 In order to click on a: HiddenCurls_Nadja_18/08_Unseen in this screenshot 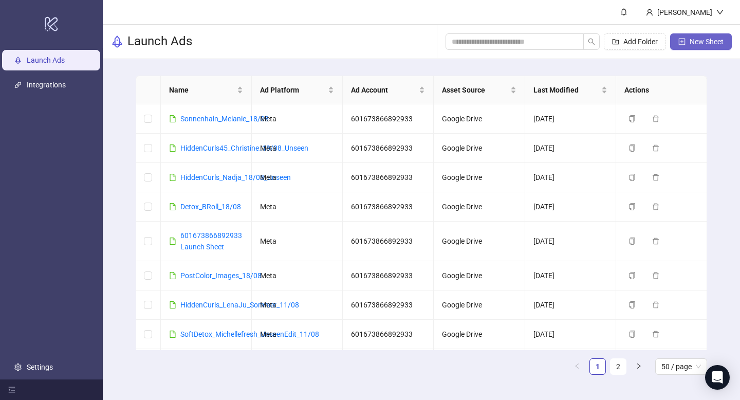, I will do `click(235, 177)`.